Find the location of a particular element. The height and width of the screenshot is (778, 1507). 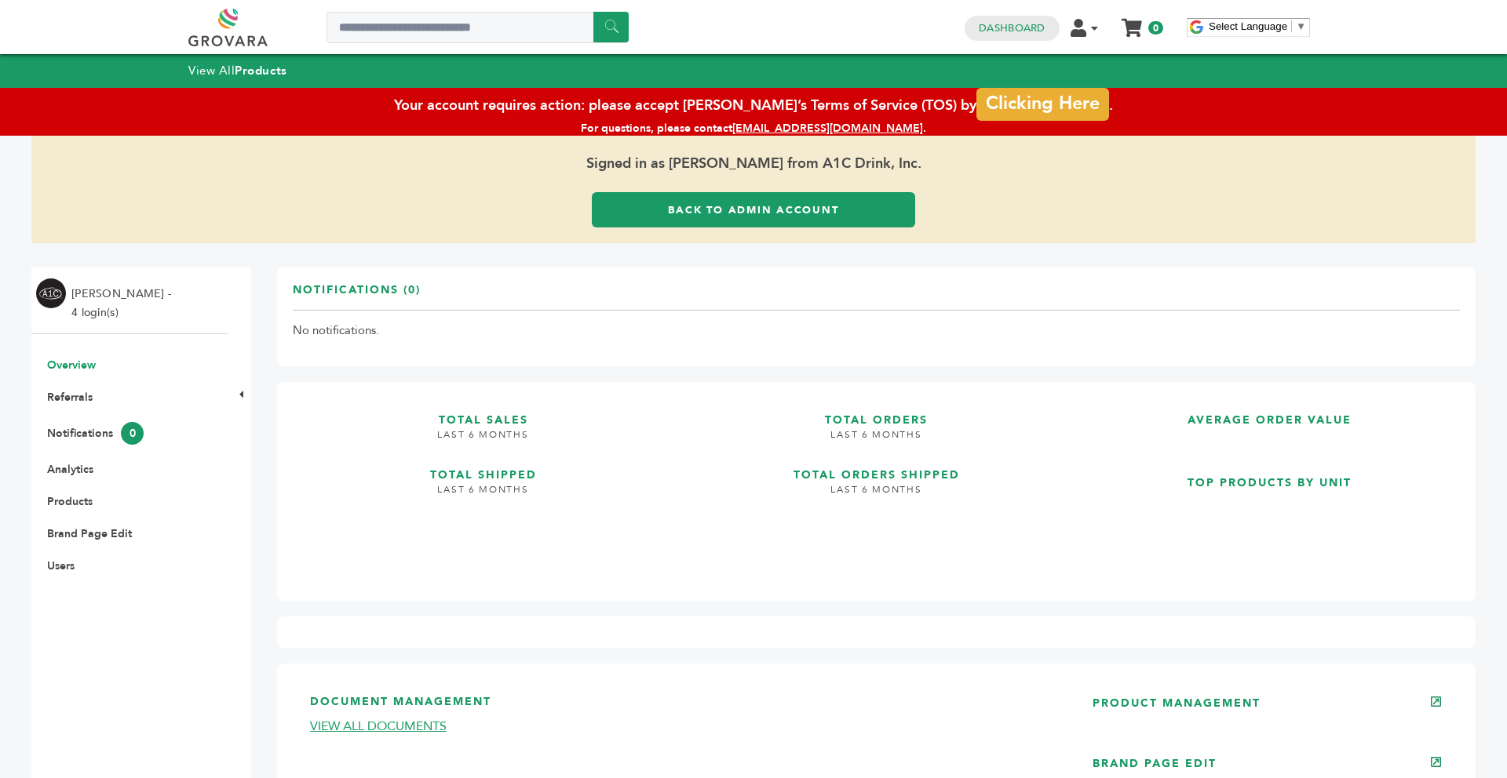

a: Notifications0 is located at coordinates (95, 433).